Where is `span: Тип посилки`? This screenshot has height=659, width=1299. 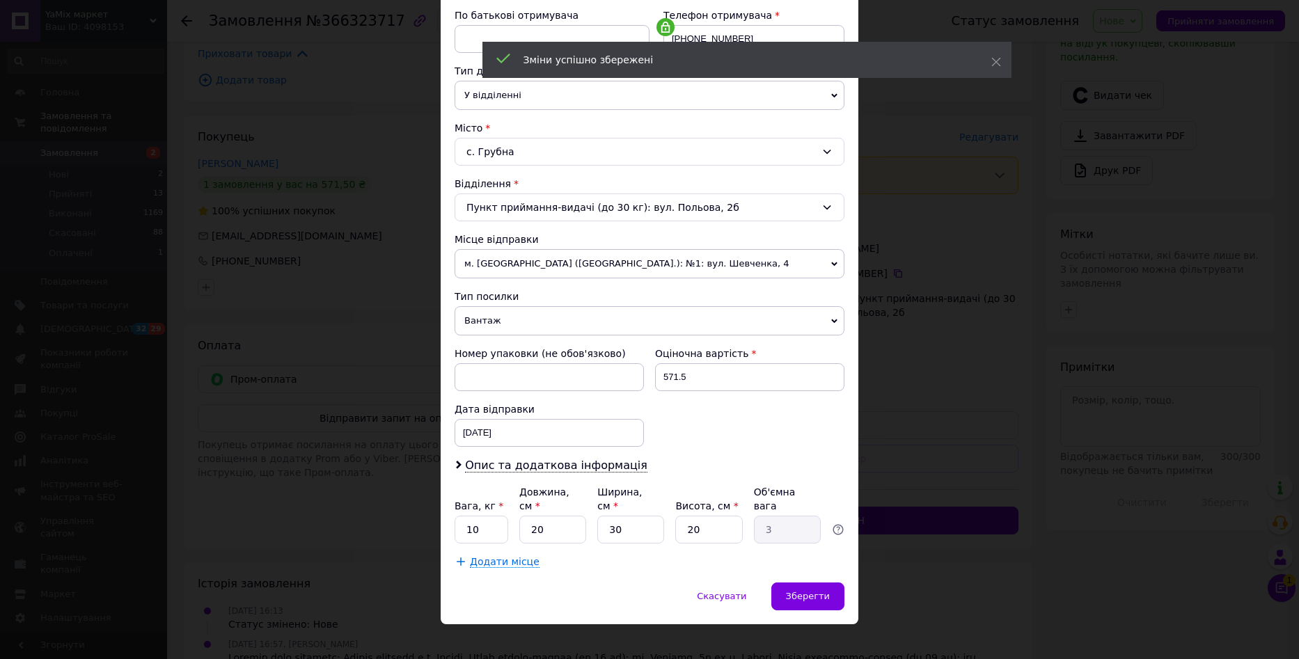
span: Тип посилки is located at coordinates (486, 296).